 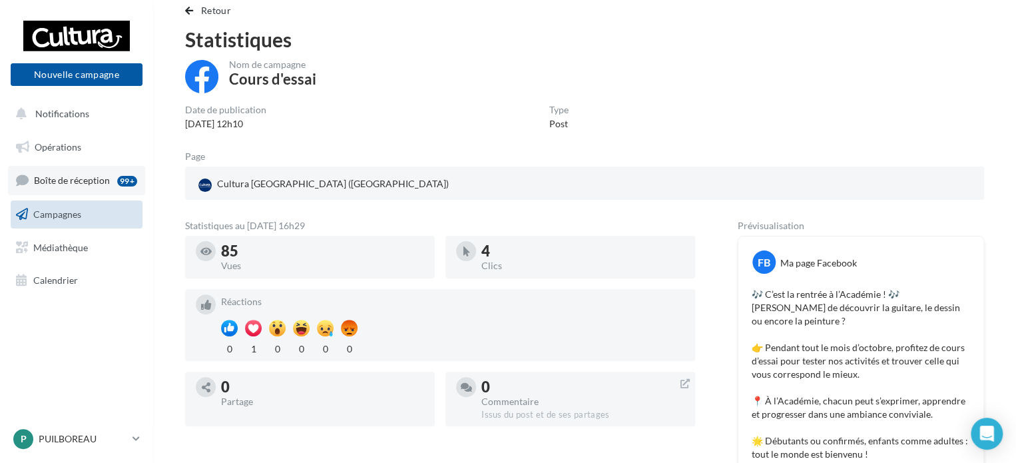 What do you see at coordinates (72, 180) in the screenshot?
I see `span: Boîte de réception` at bounding box center [72, 180].